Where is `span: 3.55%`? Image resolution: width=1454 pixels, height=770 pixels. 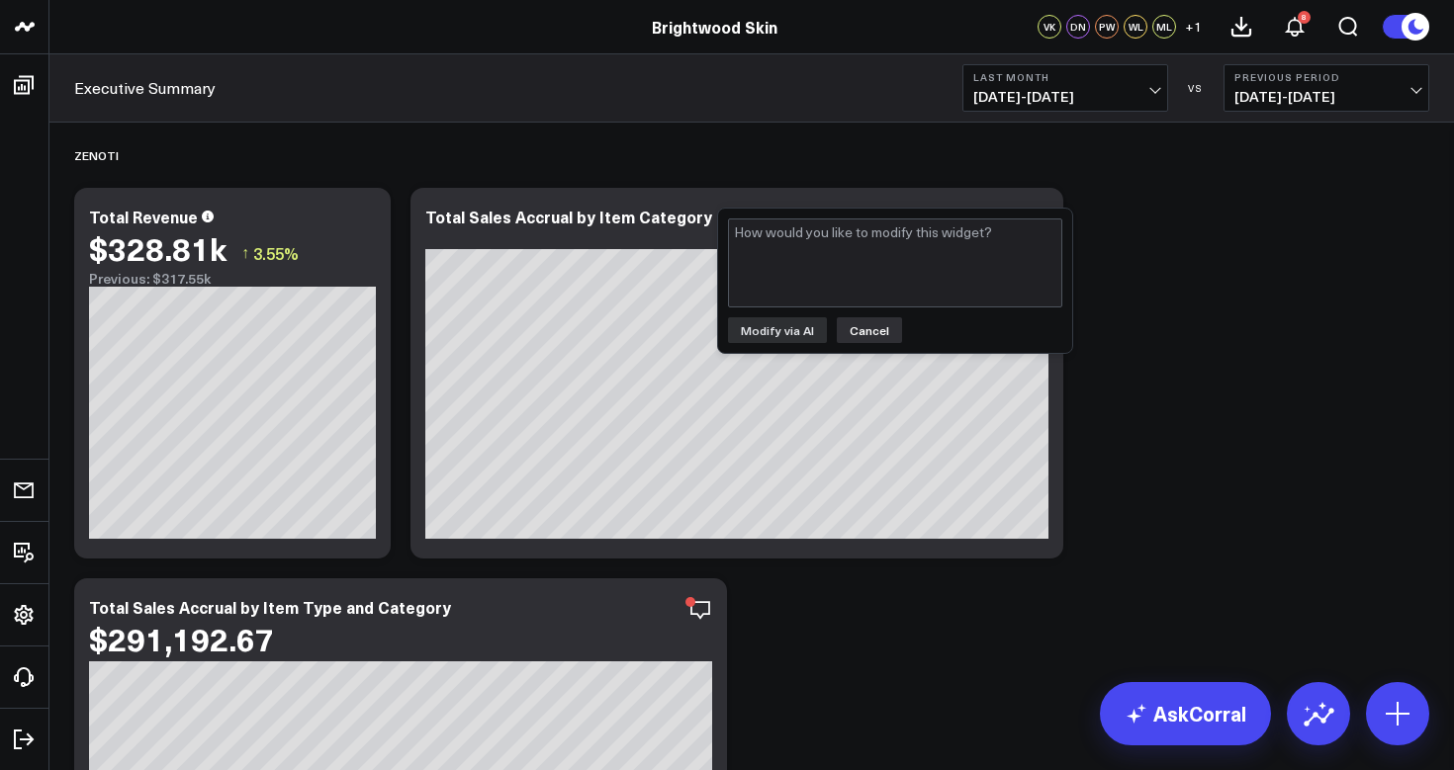 span: 3.55% is located at coordinates (276, 253).